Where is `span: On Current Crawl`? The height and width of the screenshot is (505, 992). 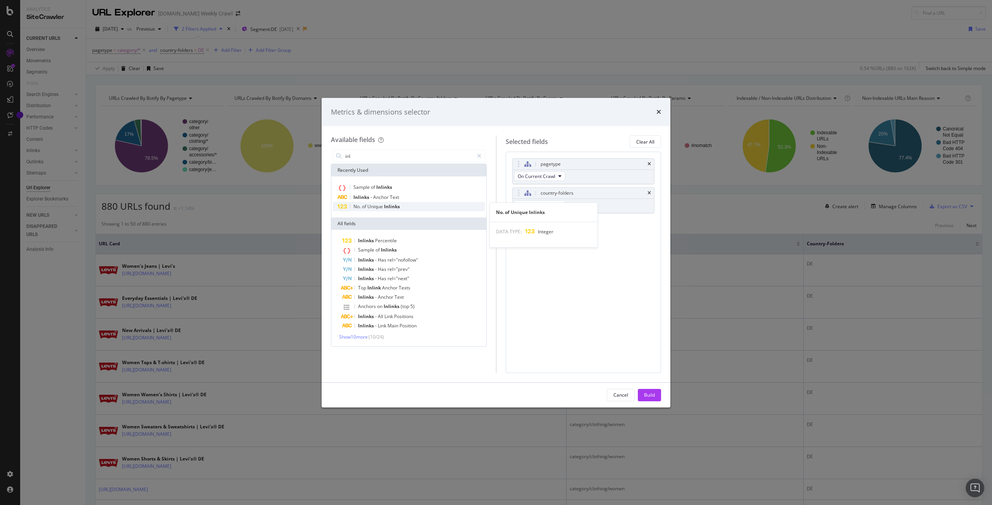
span: On Current Crawl is located at coordinates (536, 176).